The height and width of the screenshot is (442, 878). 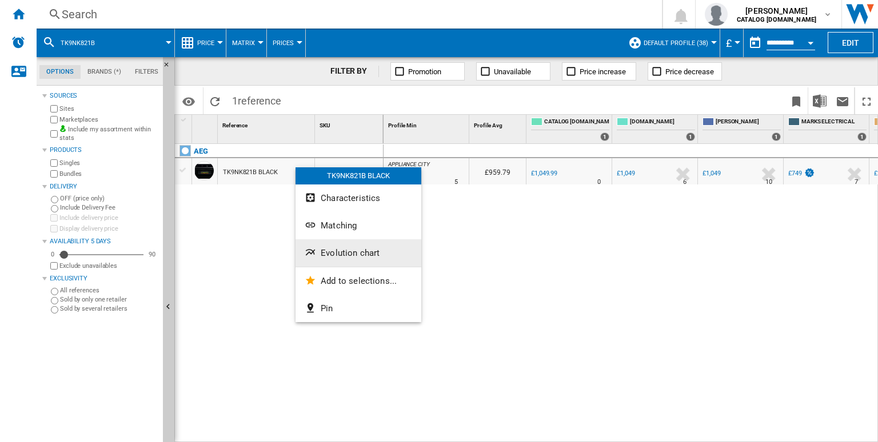 I want to click on span: Evolution chart, so click(x=350, y=253).